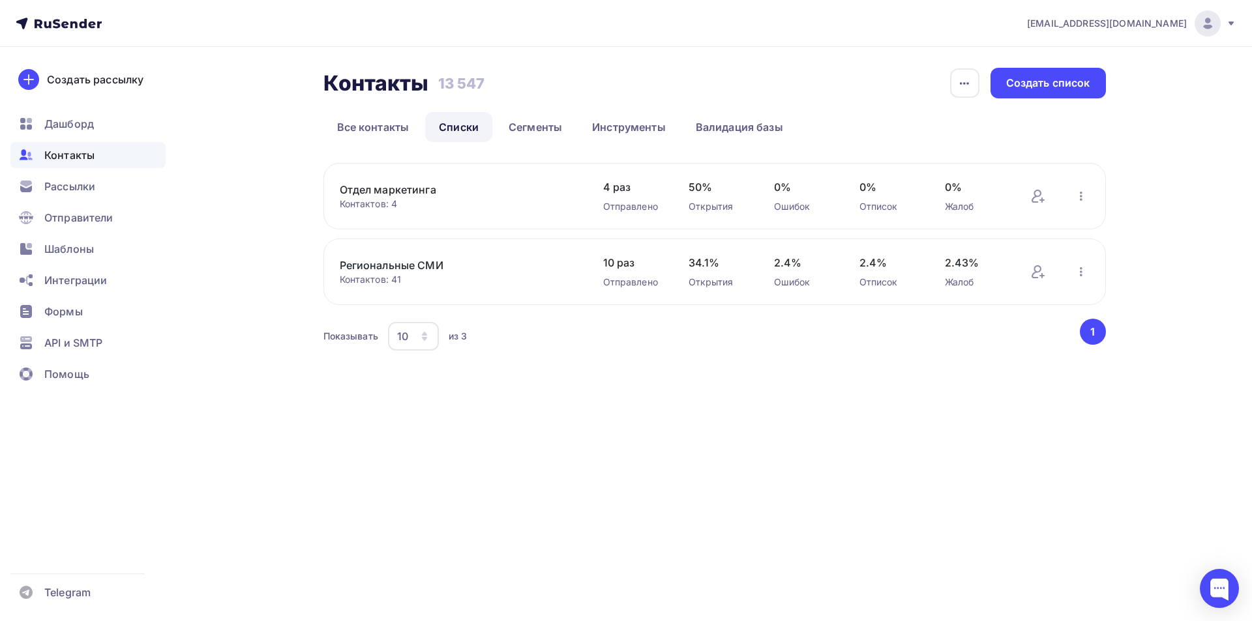  What do you see at coordinates (63, 312) in the screenshot?
I see `span: Формы` at bounding box center [63, 312].